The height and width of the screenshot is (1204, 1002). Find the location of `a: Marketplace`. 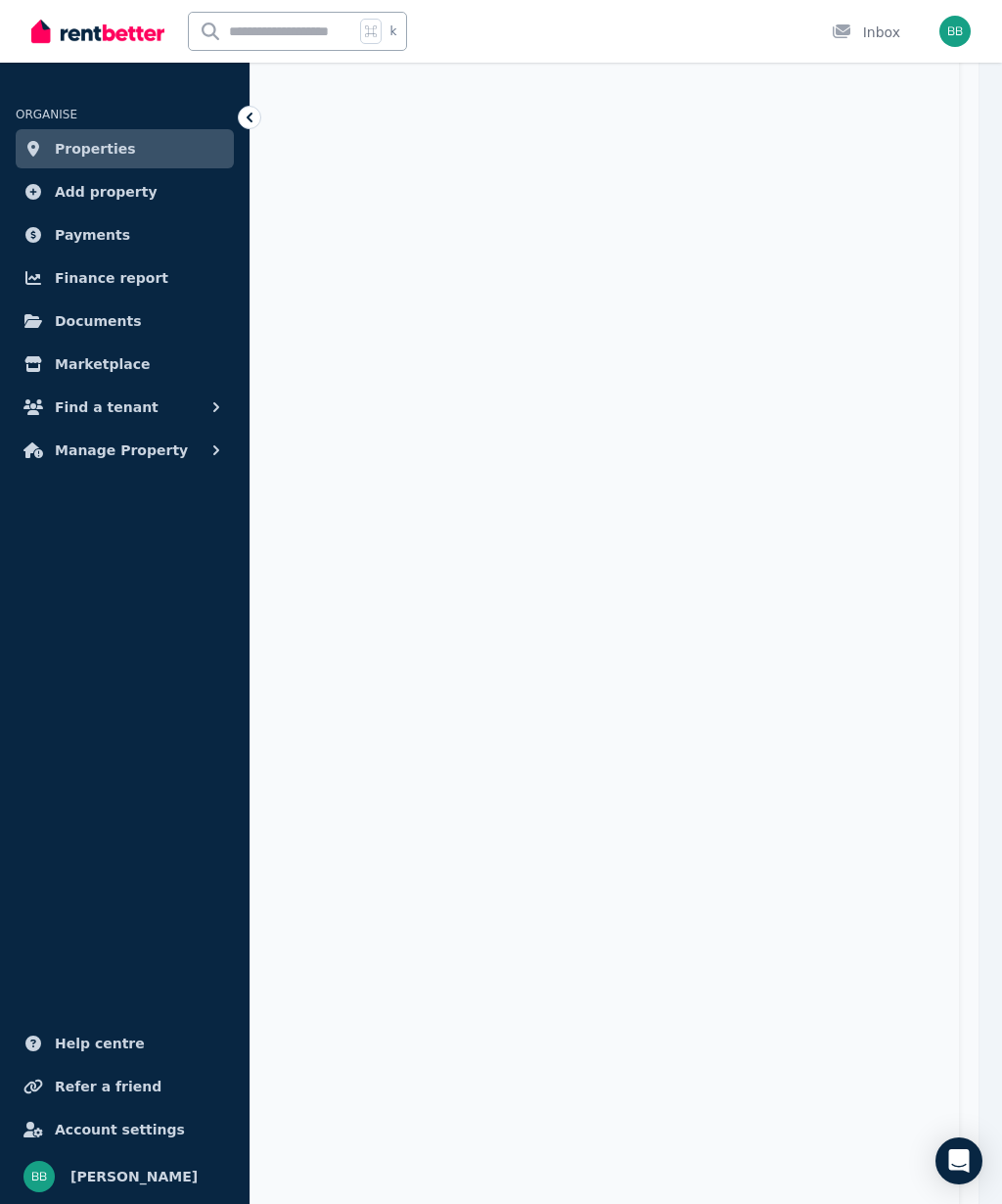

a: Marketplace is located at coordinates (124, 365).